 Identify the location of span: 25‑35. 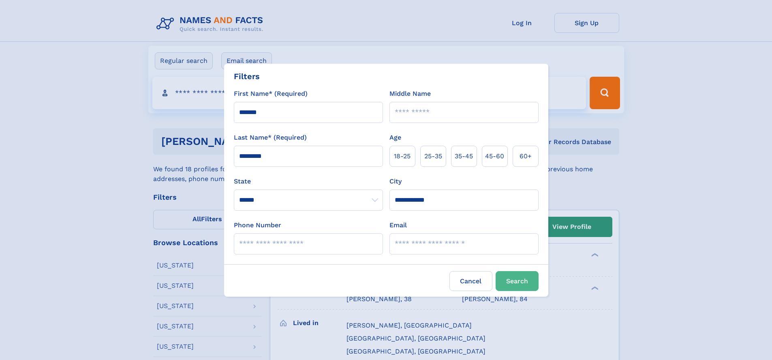
(433, 156).